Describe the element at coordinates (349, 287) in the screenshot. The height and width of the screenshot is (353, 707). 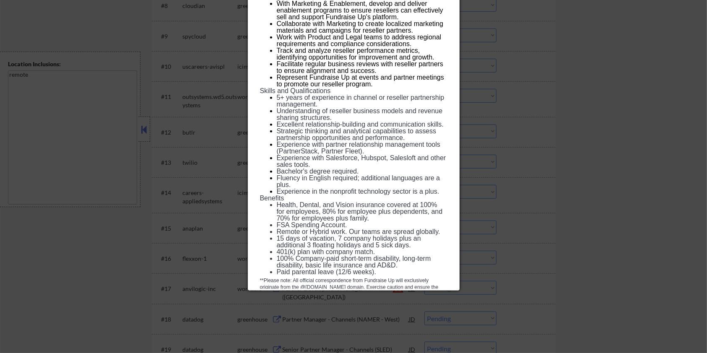
I see `sub: **Please note: All official correspondence from Fundraise Up will exclusively originate from the ...` at that location.